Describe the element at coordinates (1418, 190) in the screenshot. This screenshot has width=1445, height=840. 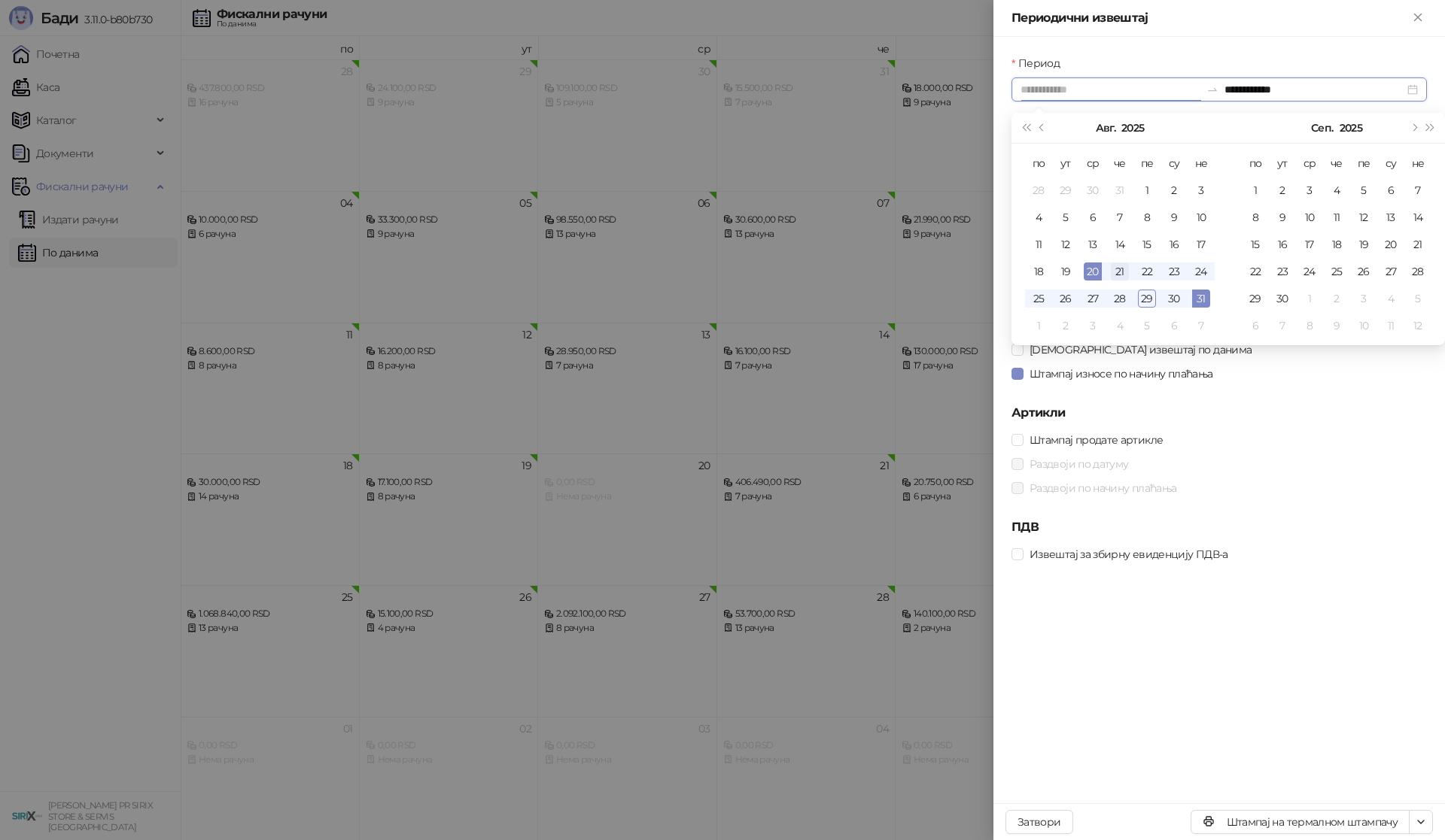
I see `div: 7` at that location.